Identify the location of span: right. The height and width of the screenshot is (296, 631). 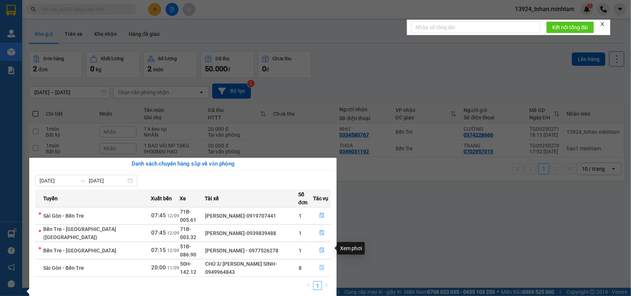
(326, 285).